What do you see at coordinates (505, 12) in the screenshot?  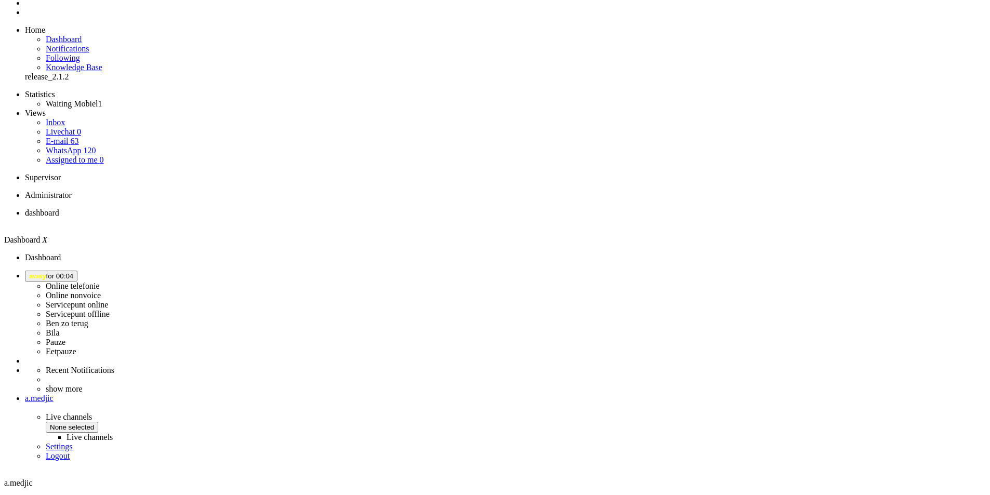 I see `li: Tickets menu` at bounding box center [505, 12].